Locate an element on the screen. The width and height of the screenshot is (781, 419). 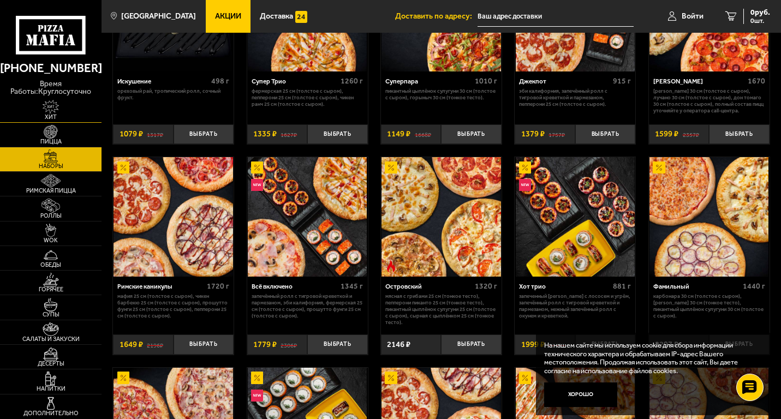
div: Искушение is located at coordinates (163, 81).